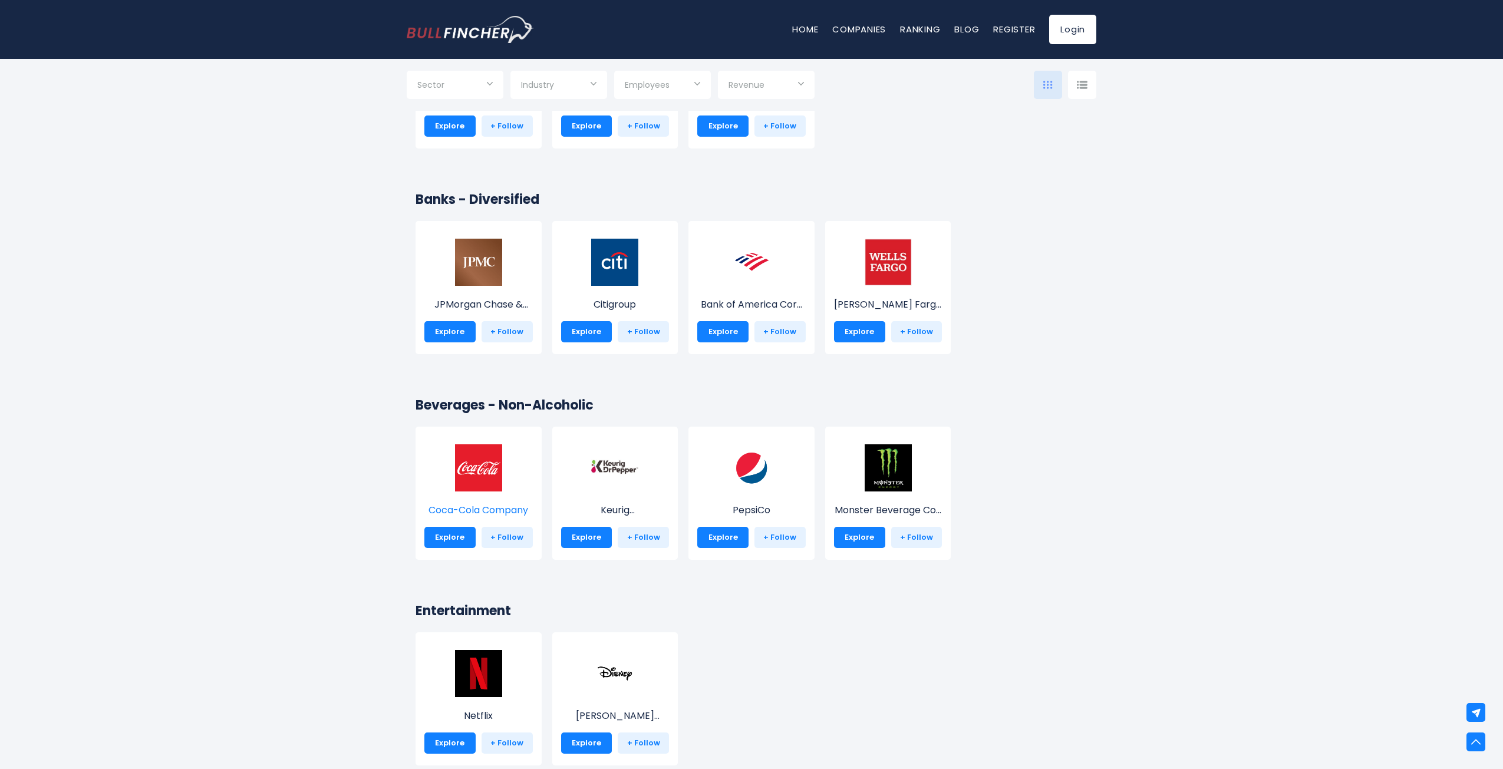  I want to click on p: Walt Disney Company, so click(615, 716).